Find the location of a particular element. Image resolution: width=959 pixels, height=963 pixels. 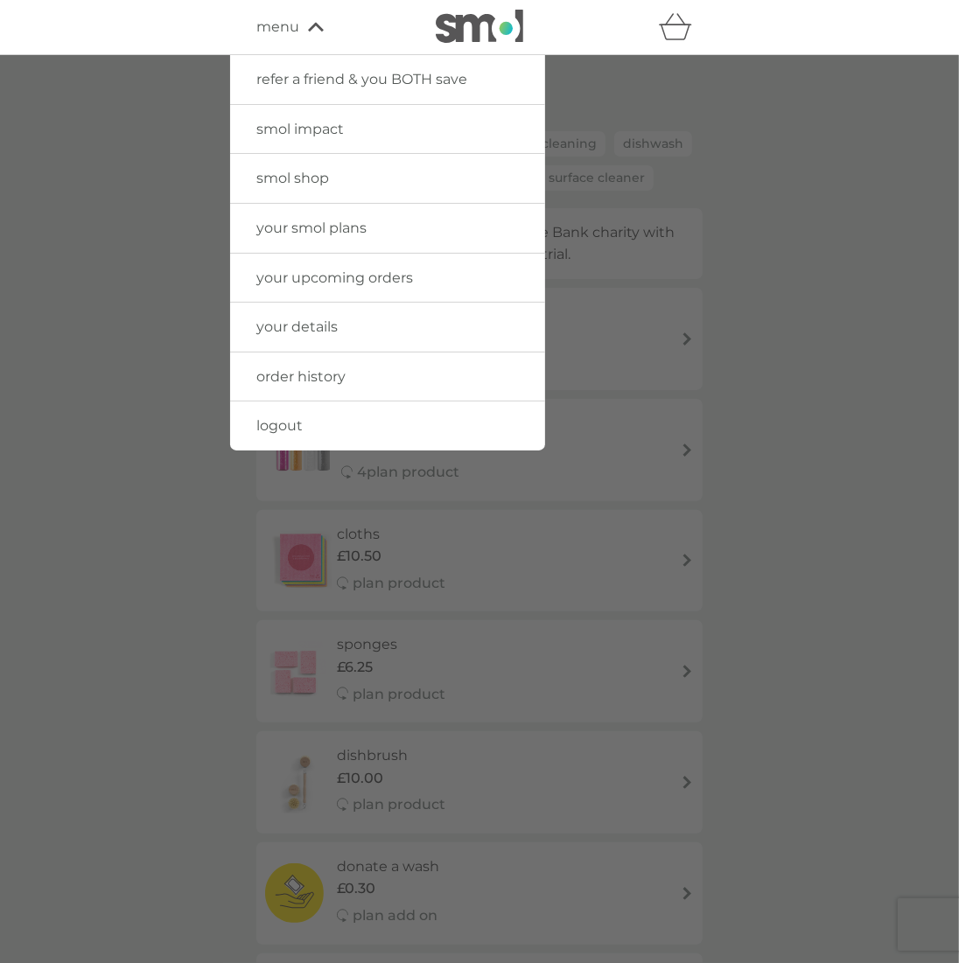

a: your upcoming orders is located at coordinates (388, 278).